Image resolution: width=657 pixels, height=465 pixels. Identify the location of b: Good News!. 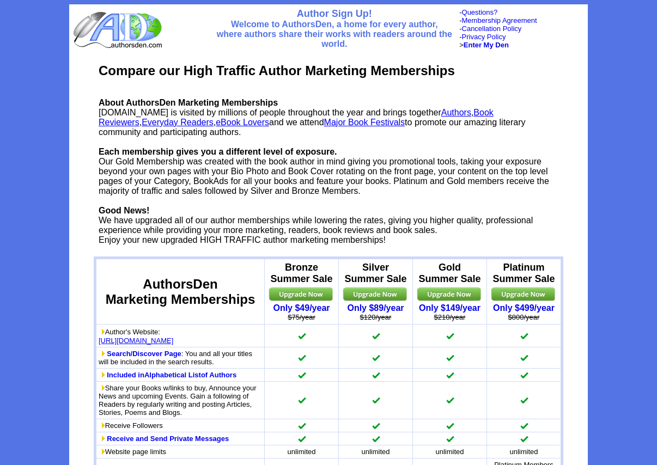
(124, 210).